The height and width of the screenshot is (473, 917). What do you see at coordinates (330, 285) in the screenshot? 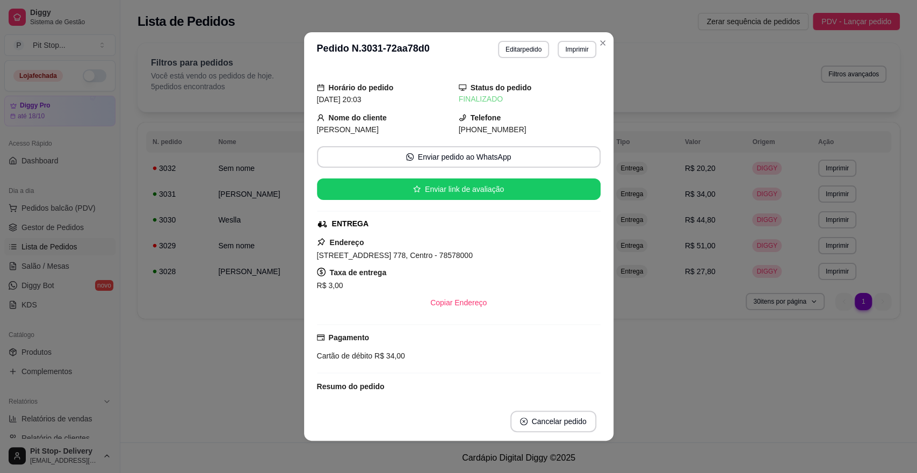
I see `span: R$ 3,00` at bounding box center [330, 285].